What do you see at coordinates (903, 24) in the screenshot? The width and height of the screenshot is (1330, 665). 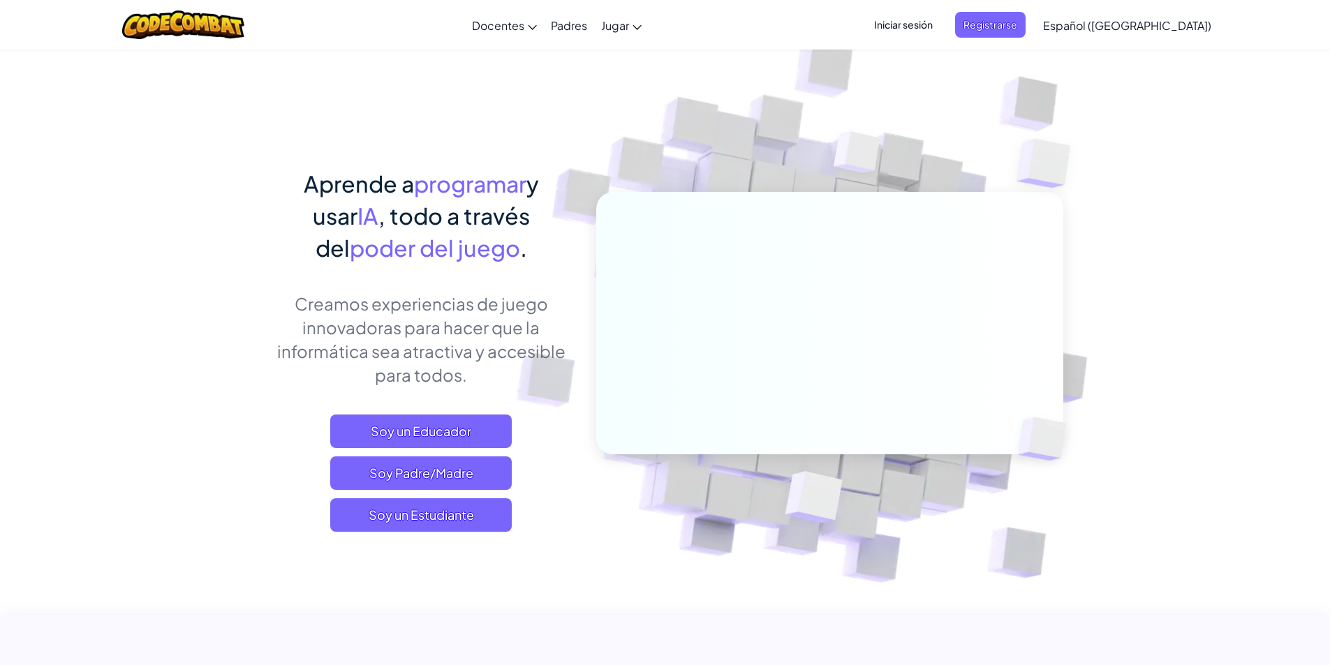 I see `span: Iniciar sesión` at bounding box center [903, 24].